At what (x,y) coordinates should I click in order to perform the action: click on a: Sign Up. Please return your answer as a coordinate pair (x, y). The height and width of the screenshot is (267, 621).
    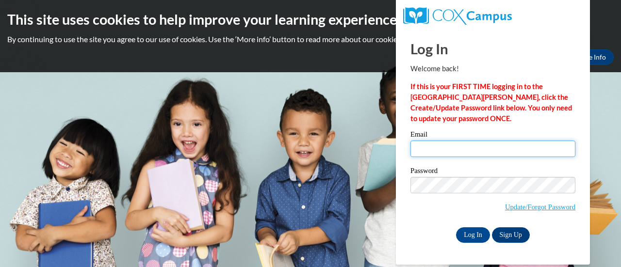
    Looking at the image, I should click on (511, 235).